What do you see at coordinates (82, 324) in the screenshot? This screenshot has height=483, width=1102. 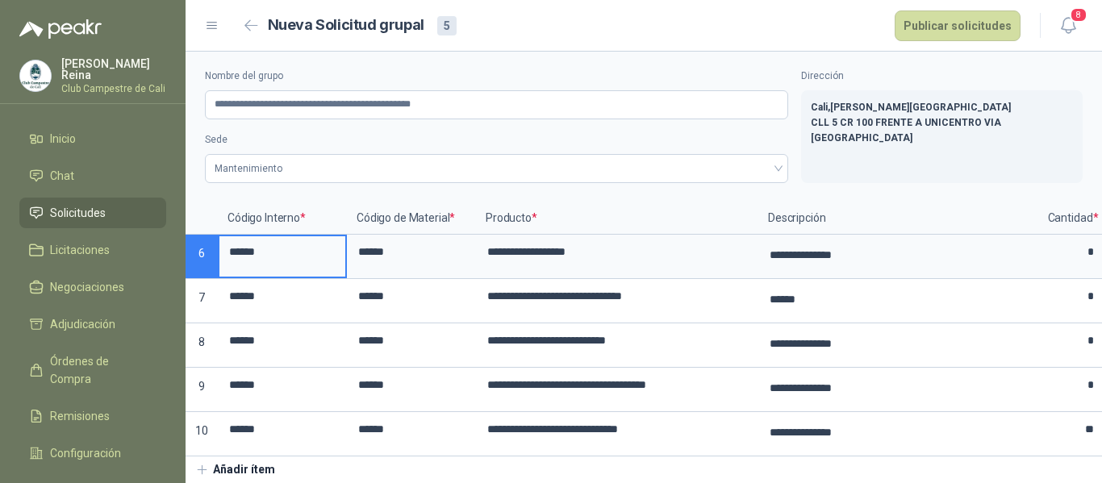 I see `span: Adjudicación` at bounding box center [82, 324].